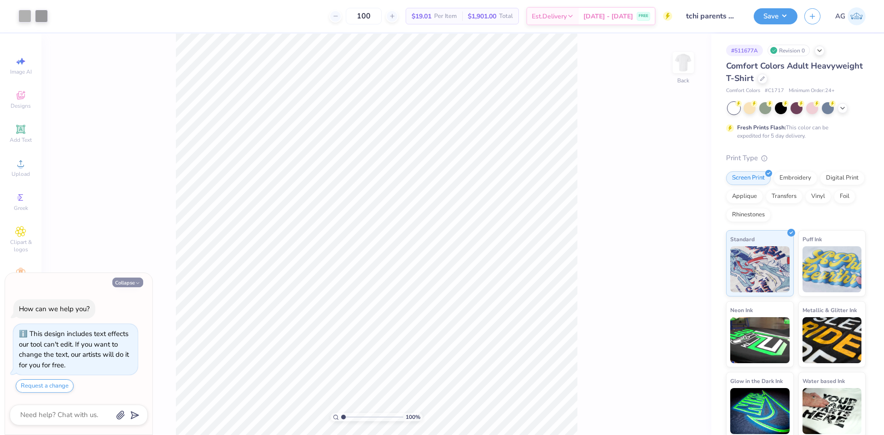  Describe the element at coordinates (482, 16) in the screenshot. I see `span: $1,901.00` at that location.